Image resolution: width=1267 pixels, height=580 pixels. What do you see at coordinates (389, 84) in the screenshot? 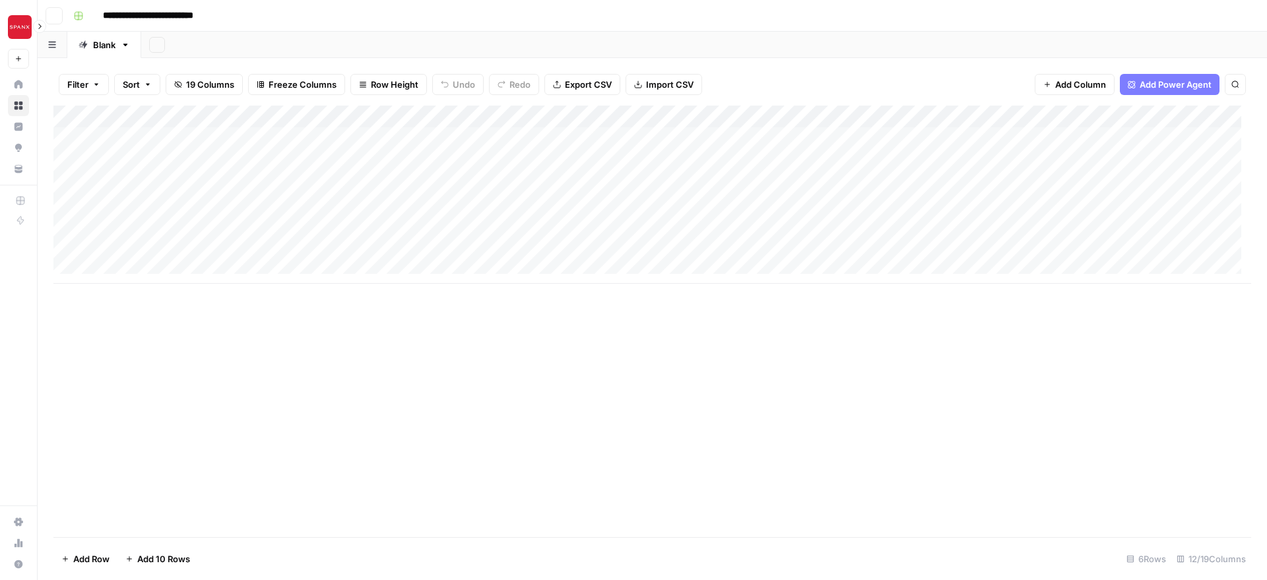
I see `button: Row Height` at bounding box center [389, 84].